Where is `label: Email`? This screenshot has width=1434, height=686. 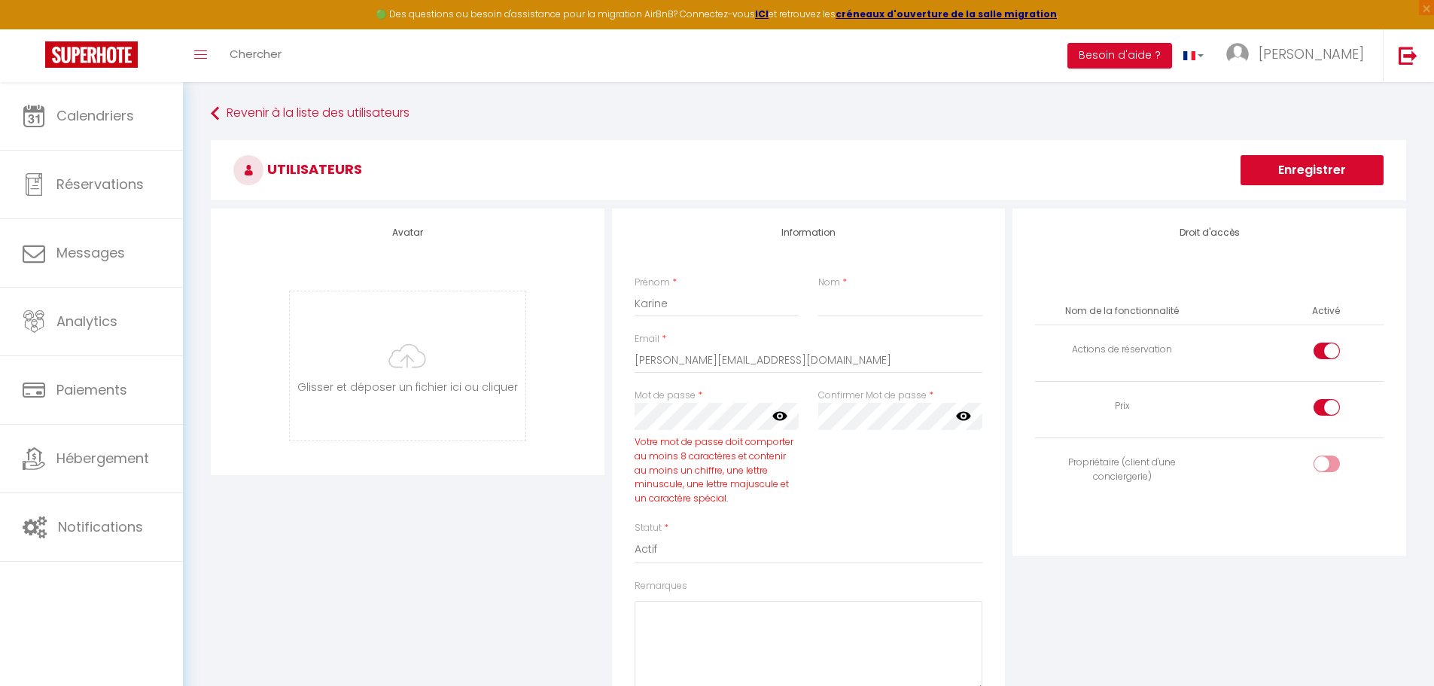 label: Email is located at coordinates (647, 339).